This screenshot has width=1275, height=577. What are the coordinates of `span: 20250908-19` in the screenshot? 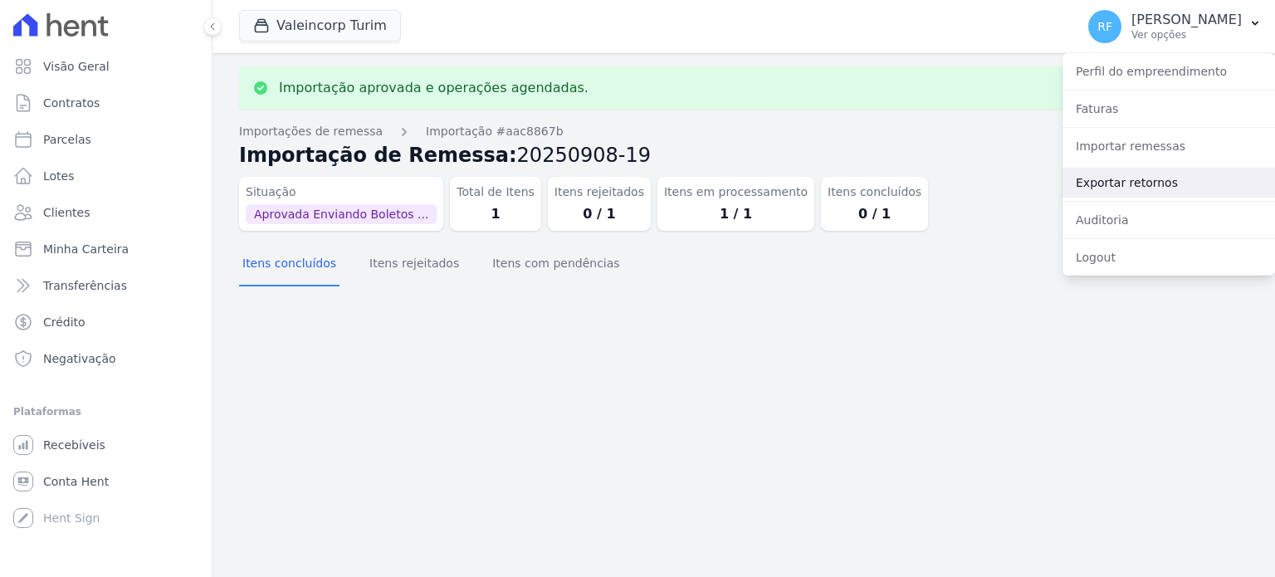 It's located at (583, 155).